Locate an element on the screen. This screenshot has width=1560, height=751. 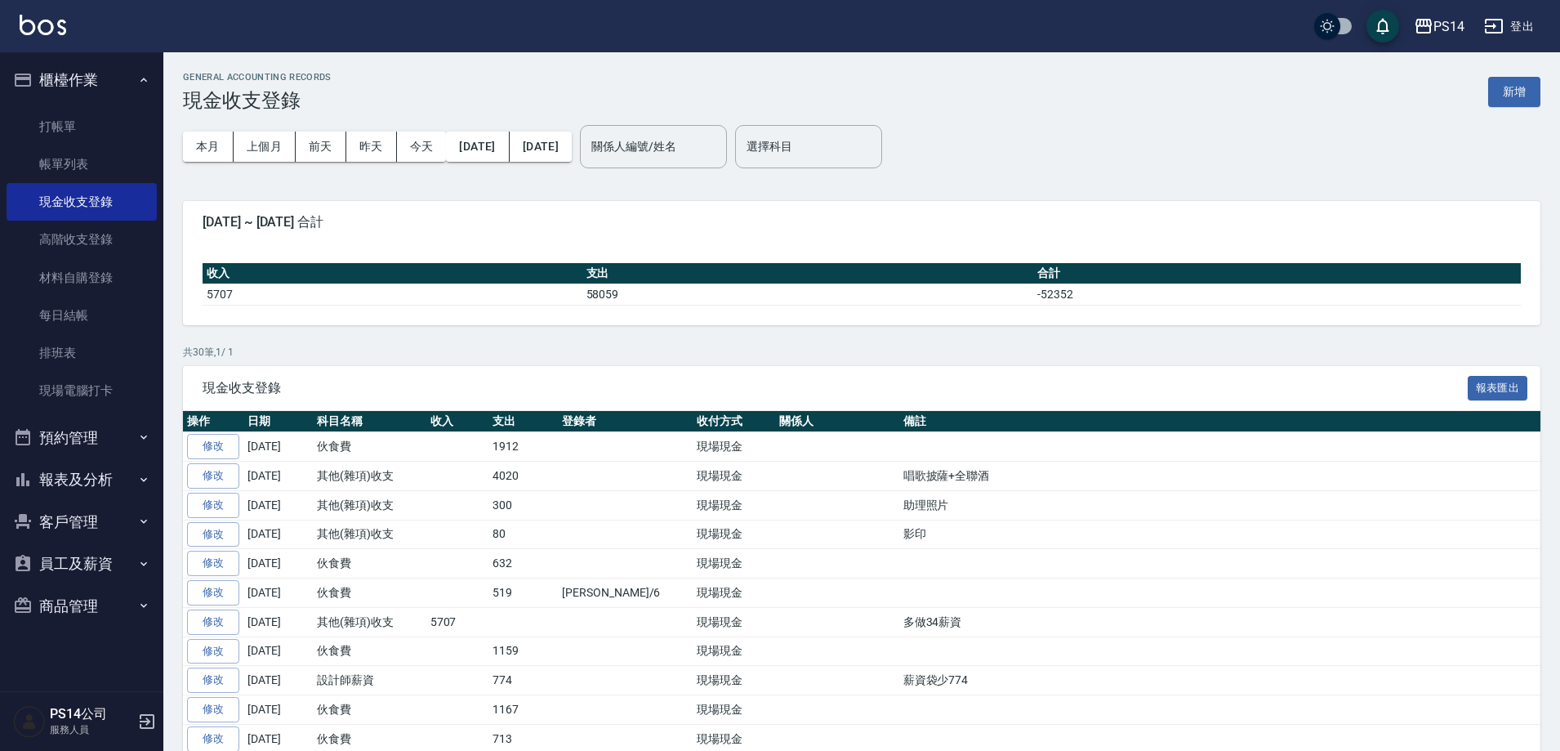
td: 58059 is located at coordinates (808, 294).